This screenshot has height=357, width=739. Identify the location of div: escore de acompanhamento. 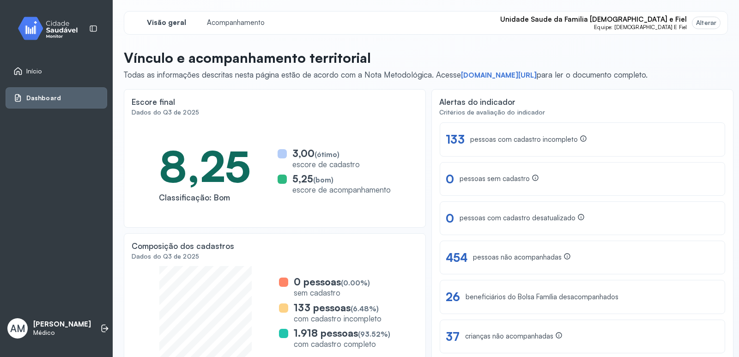
(341, 189).